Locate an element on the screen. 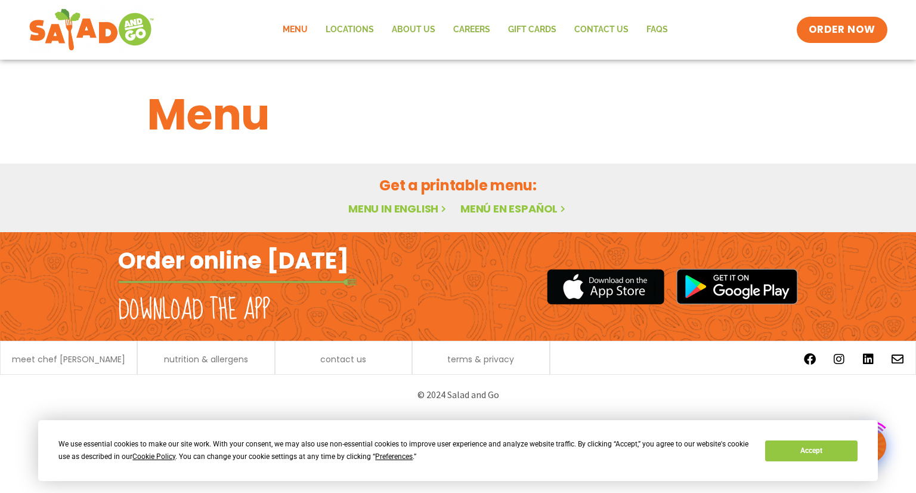 The image size is (916, 493). nav: Menu is located at coordinates (475, 30).